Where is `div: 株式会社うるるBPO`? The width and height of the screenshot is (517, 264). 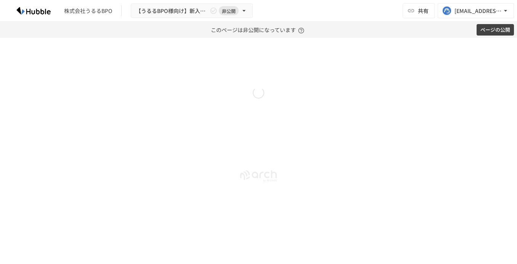 div: 株式会社うるるBPO is located at coordinates (88, 11).